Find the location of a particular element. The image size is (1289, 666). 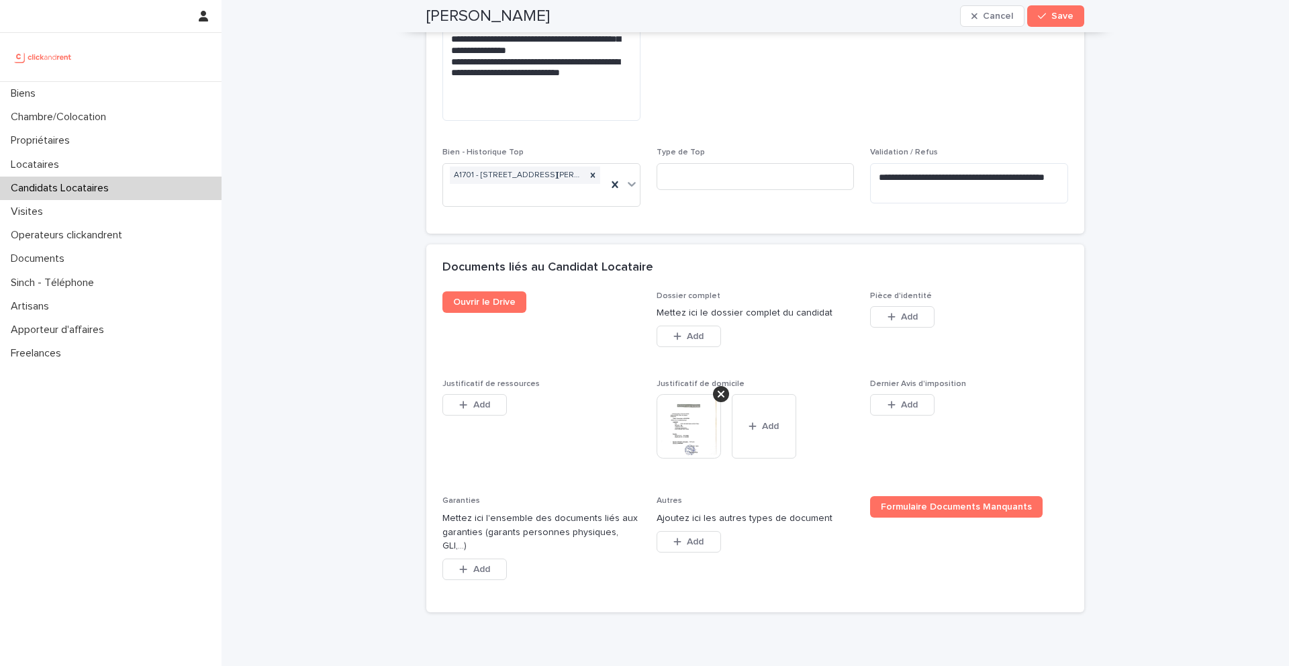

span: Save is located at coordinates (1062, 16).